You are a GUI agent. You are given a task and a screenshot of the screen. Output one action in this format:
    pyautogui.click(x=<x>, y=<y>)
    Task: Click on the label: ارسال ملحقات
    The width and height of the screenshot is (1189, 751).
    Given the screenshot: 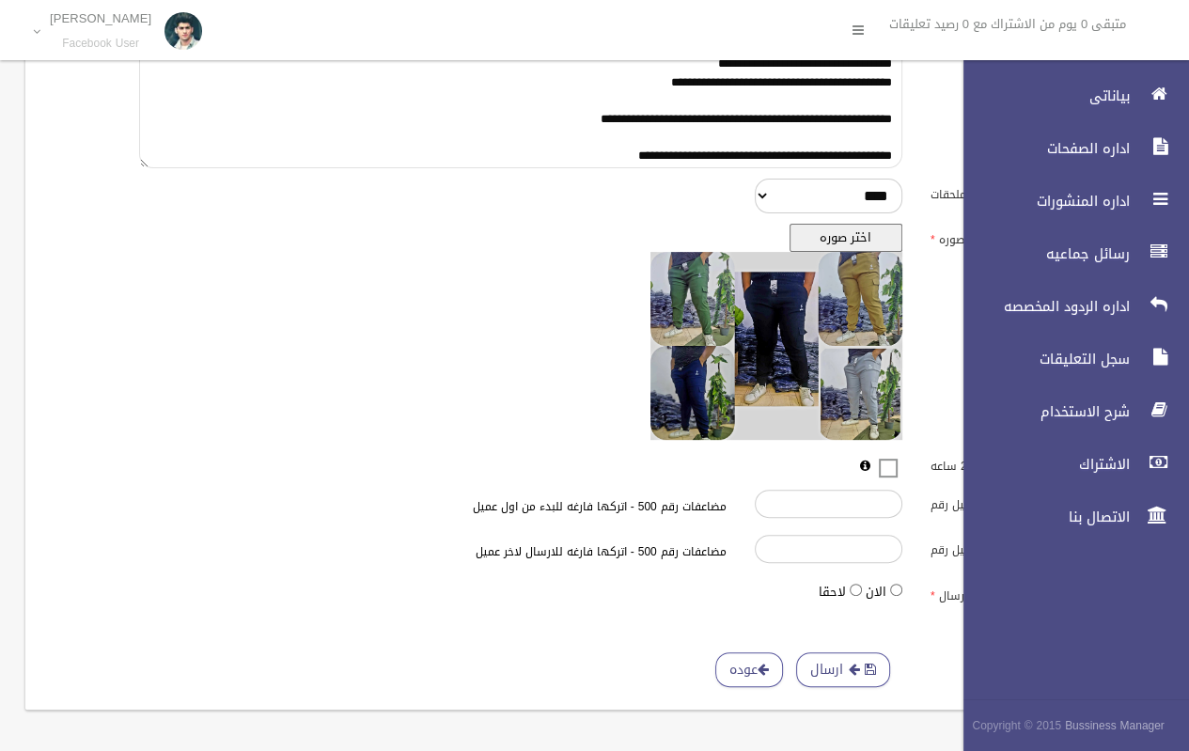 What is the action you would take?
    pyautogui.click(x=1004, y=192)
    